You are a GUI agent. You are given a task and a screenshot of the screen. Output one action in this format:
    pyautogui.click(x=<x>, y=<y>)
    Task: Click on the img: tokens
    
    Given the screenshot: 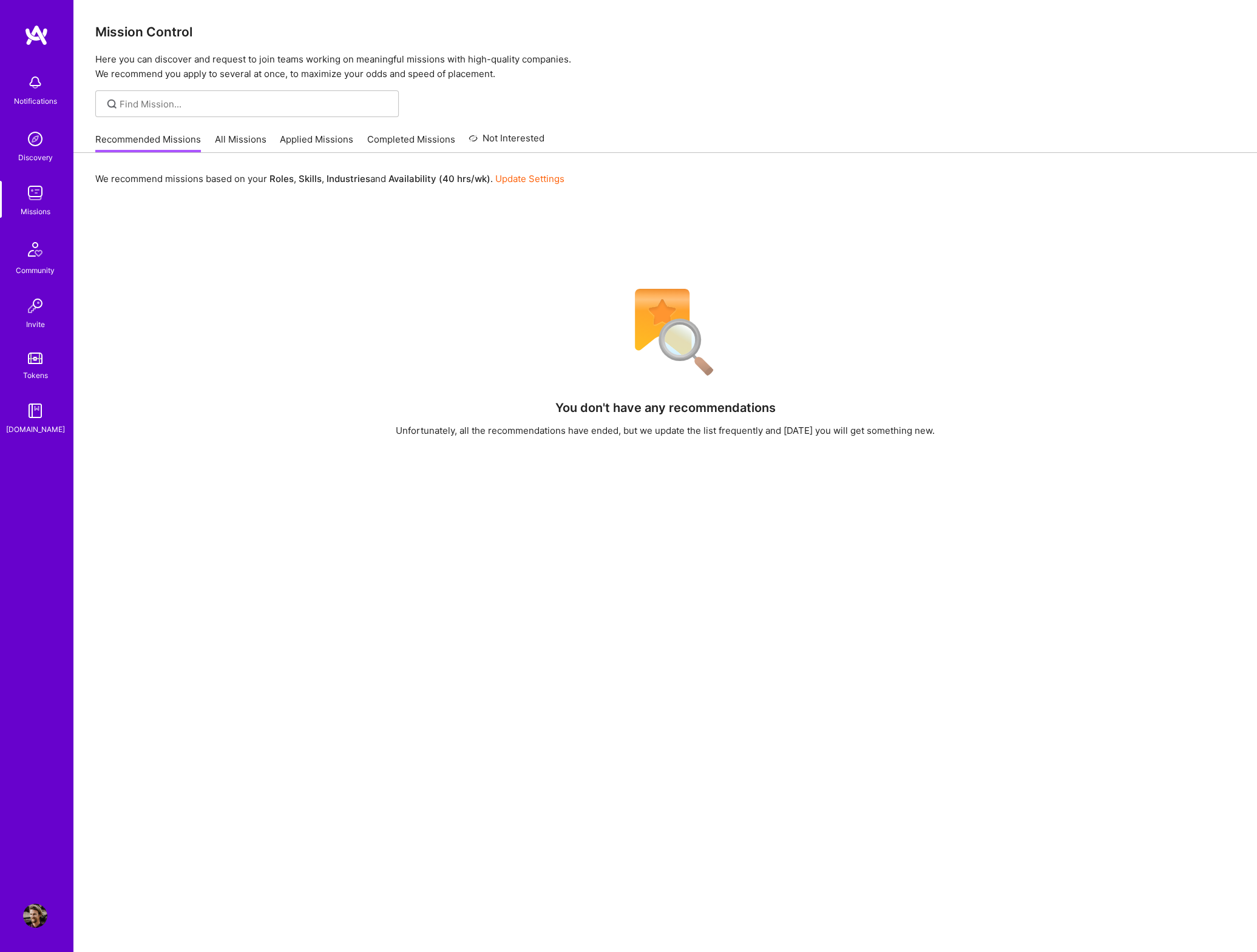 What is the action you would take?
    pyautogui.click(x=35, y=358)
    